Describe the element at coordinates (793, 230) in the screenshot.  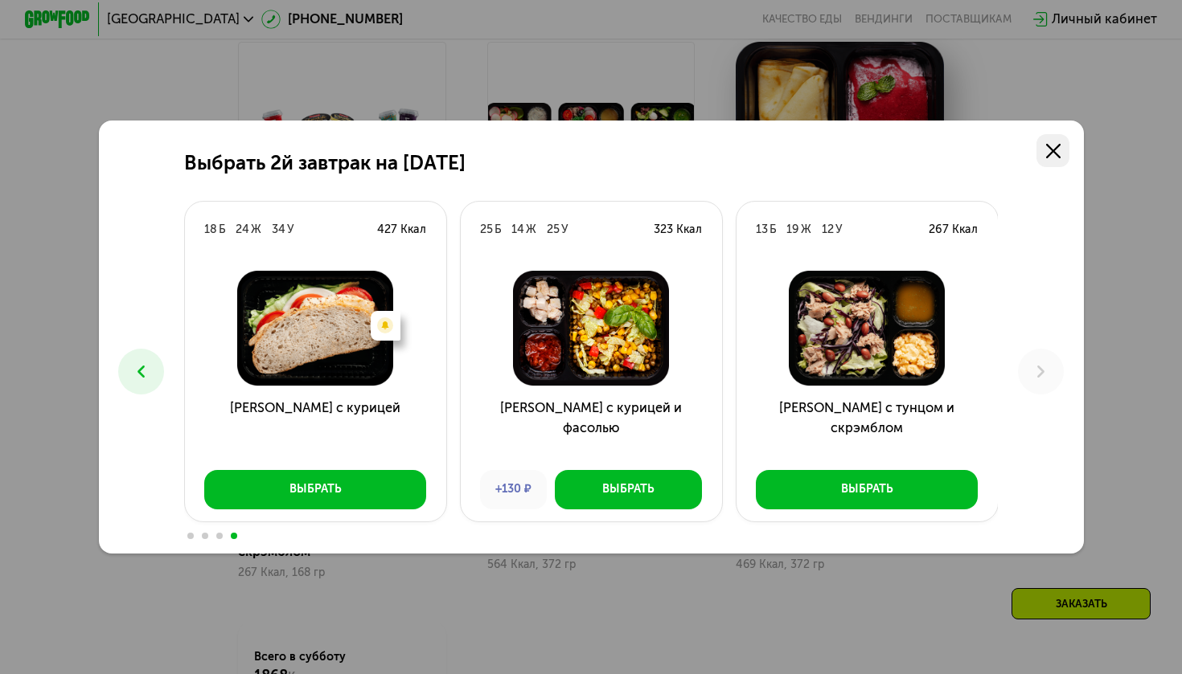
I see `div: 19` at that location.